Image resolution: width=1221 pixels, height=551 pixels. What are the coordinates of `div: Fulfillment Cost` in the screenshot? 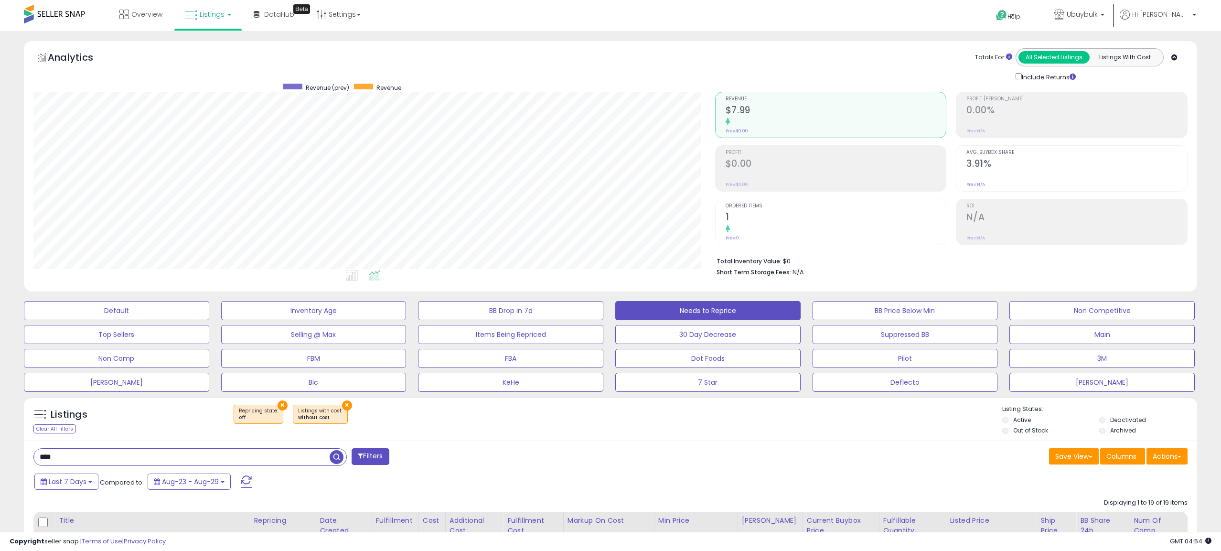 It's located at (533, 525).